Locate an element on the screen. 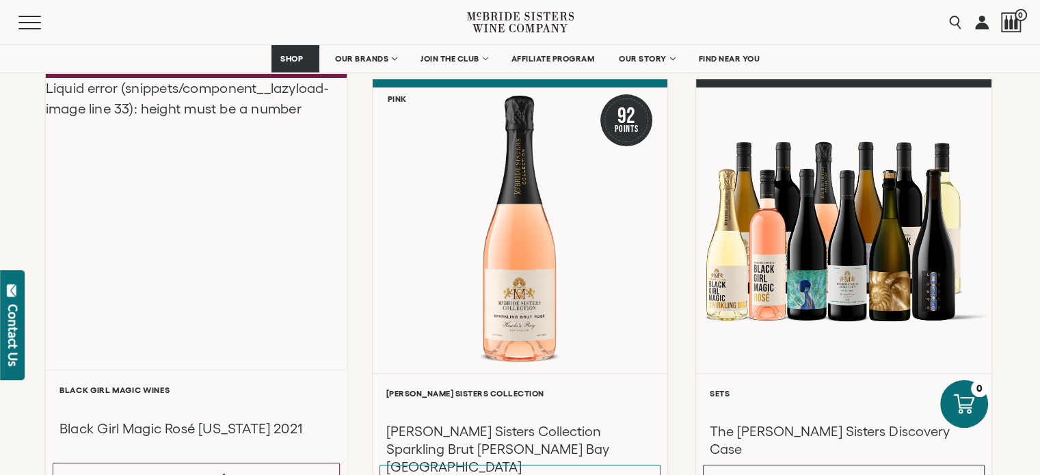 This screenshot has height=475, width=1040. div: 0 is located at coordinates (979, 388).